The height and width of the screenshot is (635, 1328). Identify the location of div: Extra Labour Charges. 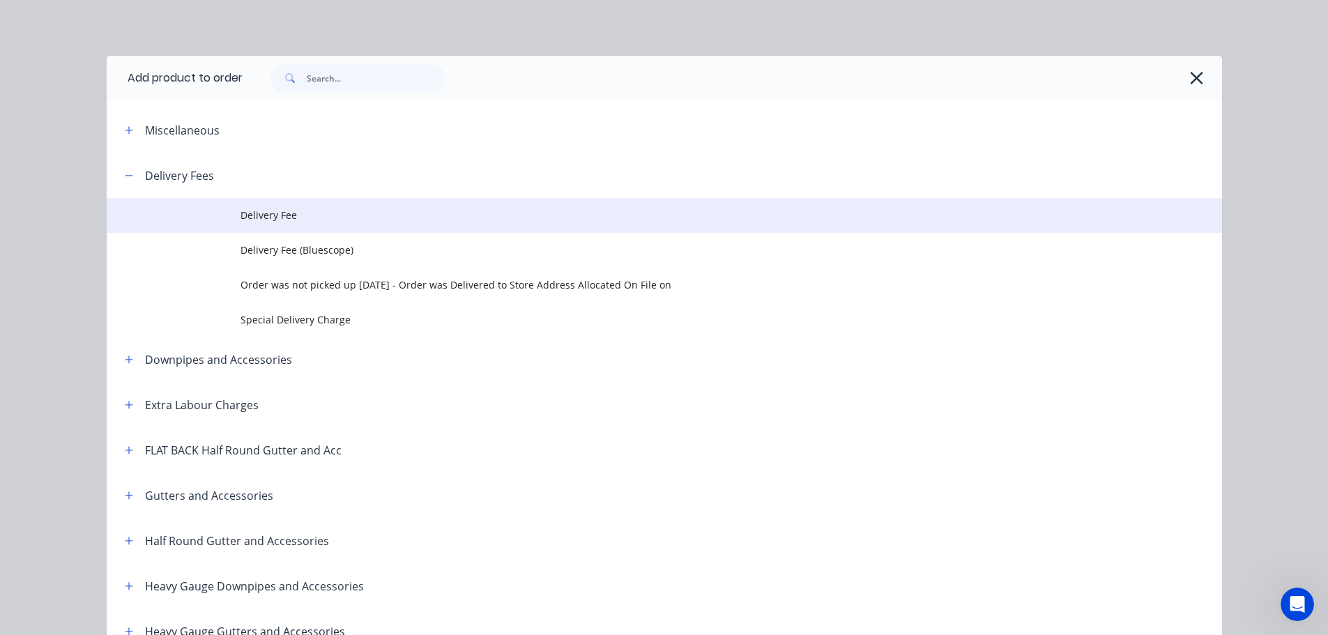
(201, 405).